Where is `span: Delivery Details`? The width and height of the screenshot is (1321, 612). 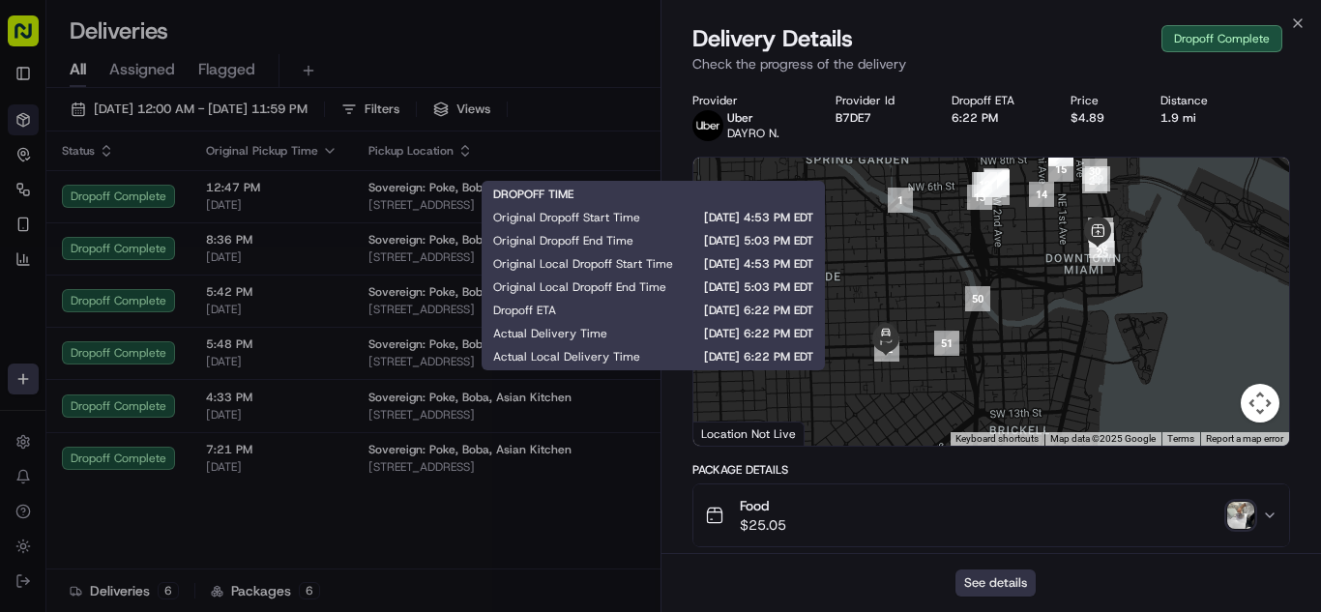
span: Delivery Details is located at coordinates (773, 39).